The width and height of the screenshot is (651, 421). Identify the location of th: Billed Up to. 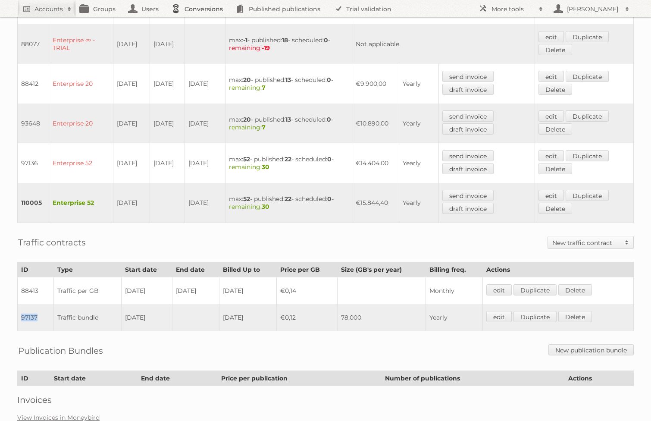
(248, 270).